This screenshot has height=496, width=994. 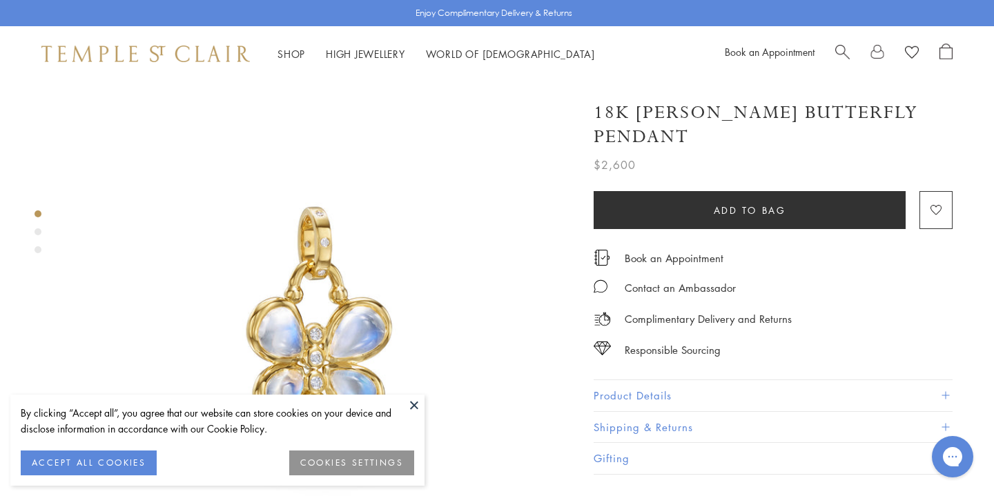 What do you see at coordinates (773, 427) in the screenshot?
I see `button: Shipping & Returns` at bounding box center [773, 427].